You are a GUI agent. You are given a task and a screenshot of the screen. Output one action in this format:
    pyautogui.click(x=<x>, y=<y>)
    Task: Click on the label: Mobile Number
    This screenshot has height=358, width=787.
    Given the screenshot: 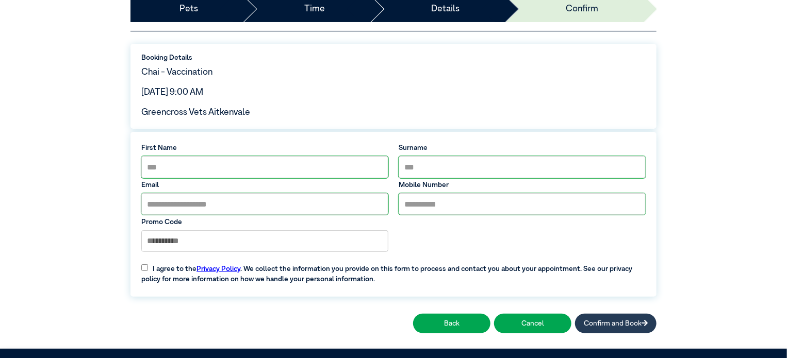 What is the action you would take?
    pyautogui.click(x=522, y=185)
    